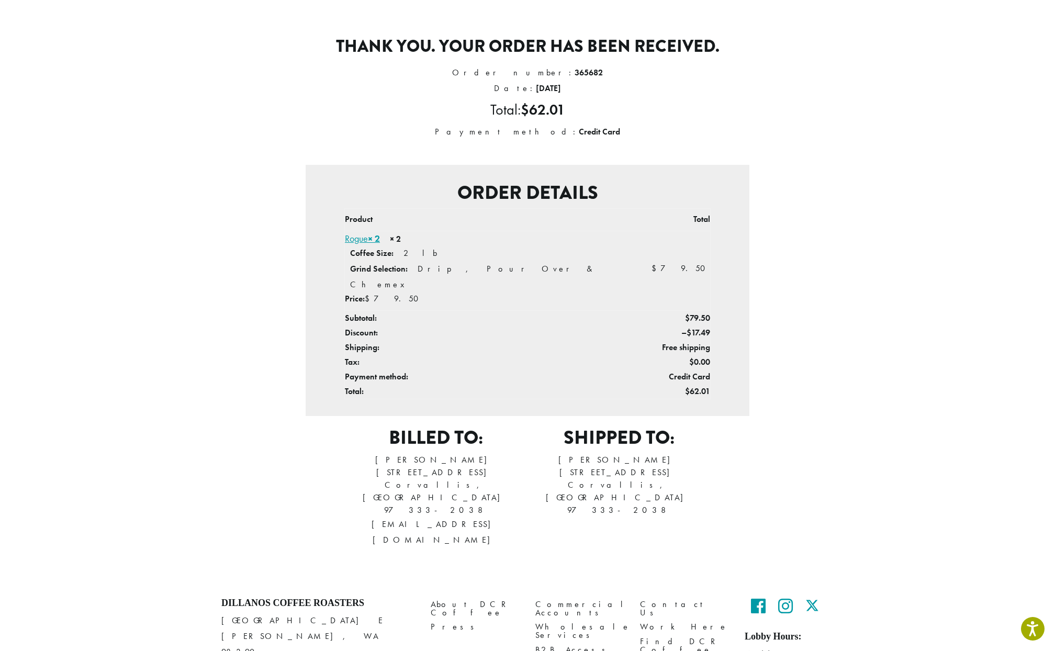  Describe the element at coordinates (528, 47) in the screenshot. I see `p: Thank you. Your order has been received.` at that location.